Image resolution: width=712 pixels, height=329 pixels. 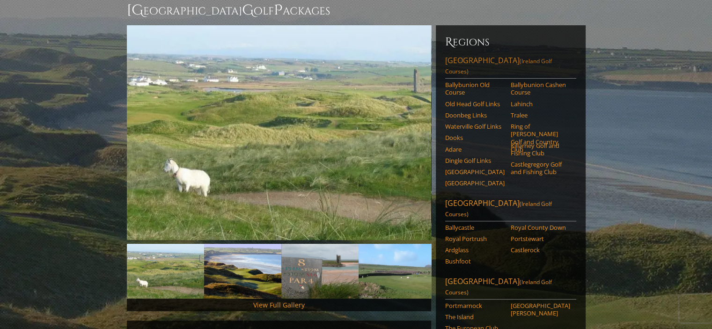 What do you see at coordinates (475, 138) in the screenshot?
I see `a: Dooks` at bounding box center [475, 138].